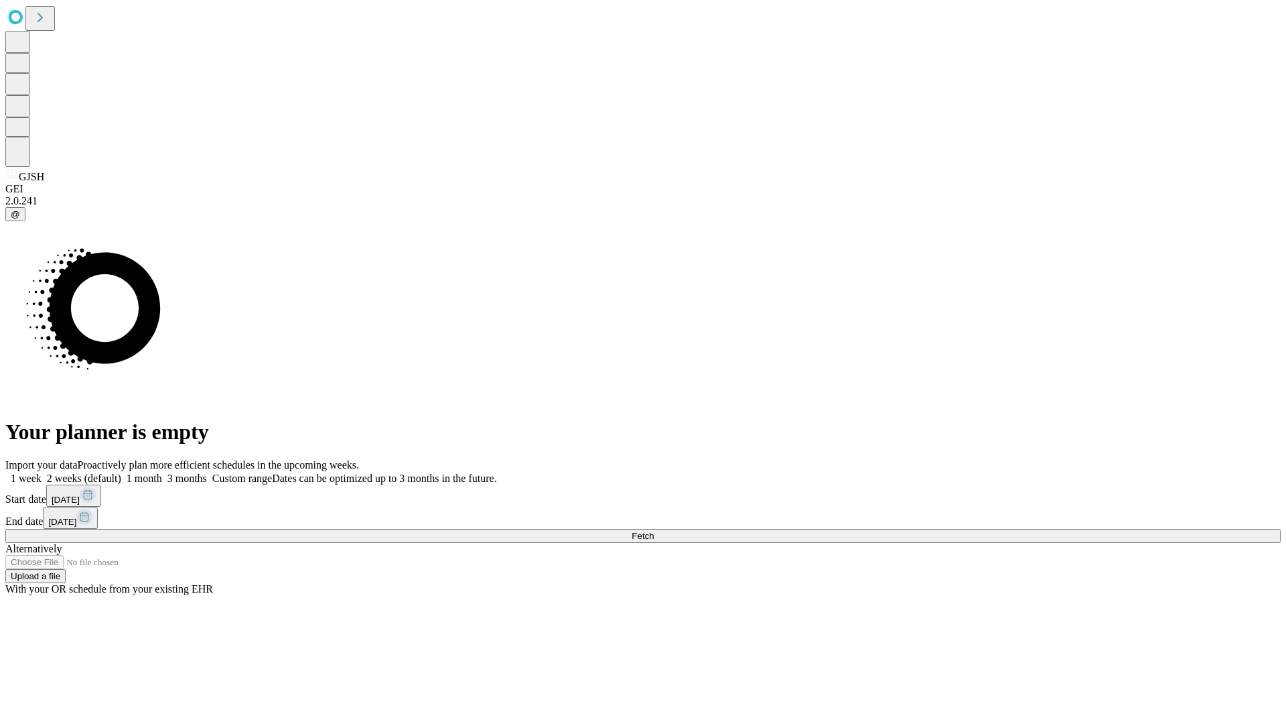 The width and height of the screenshot is (1286, 724). I want to click on span: With your OR schedule from your existing EHR, so click(109, 588).